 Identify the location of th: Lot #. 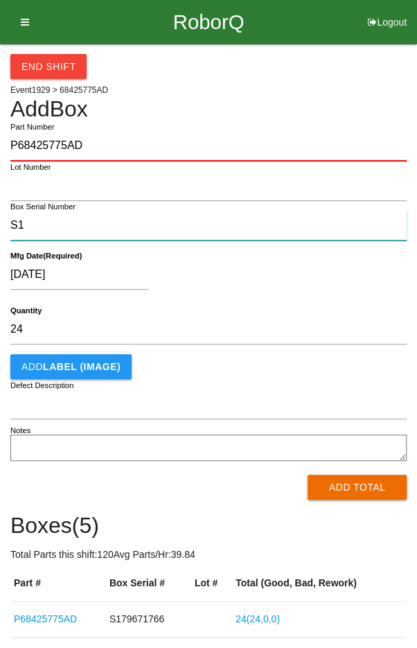
(211, 583).